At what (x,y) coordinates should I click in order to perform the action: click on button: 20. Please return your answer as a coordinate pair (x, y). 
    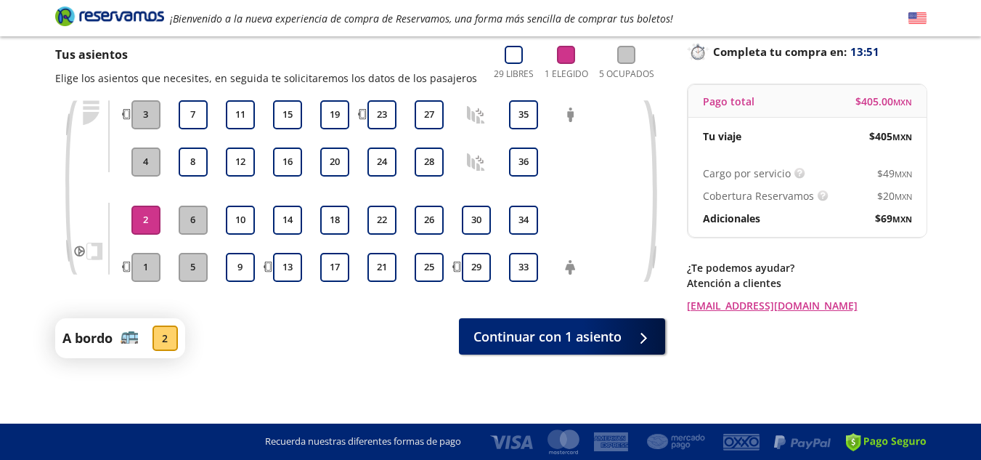
    Looking at the image, I should click on (335, 162).